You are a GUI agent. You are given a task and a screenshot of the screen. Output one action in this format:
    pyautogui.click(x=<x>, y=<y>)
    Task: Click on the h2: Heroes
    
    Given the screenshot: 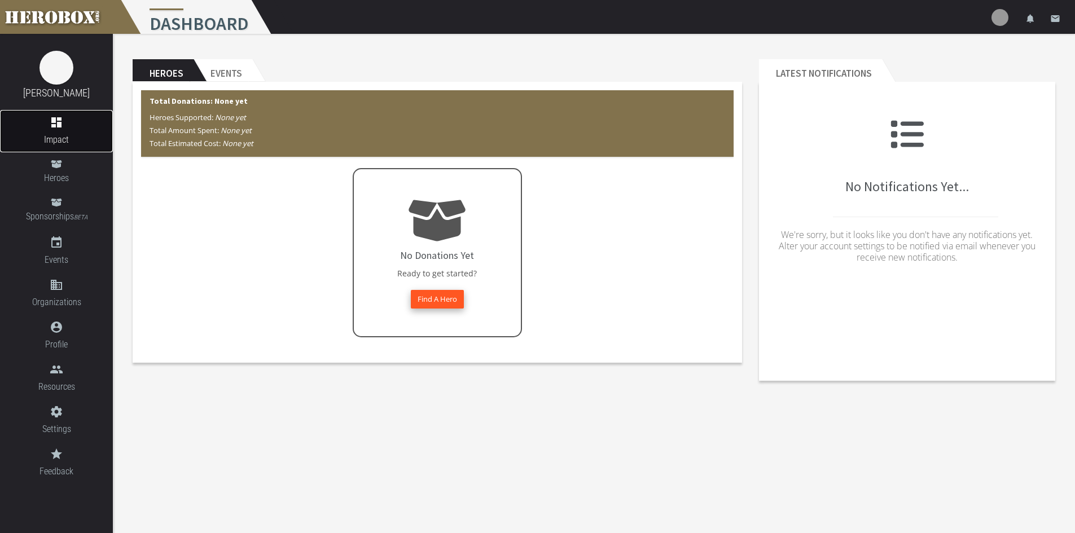 What is the action you would take?
    pyautogui.click(x=163, y=71)
    